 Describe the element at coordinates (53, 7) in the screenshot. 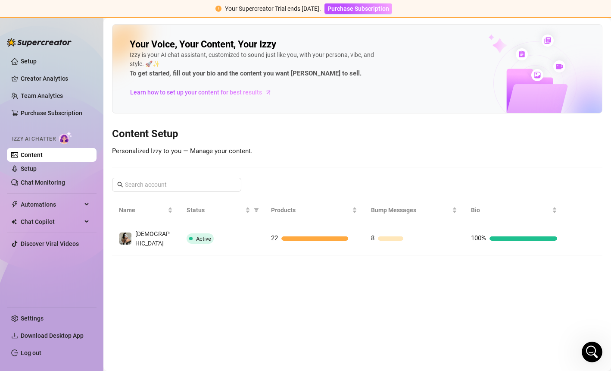

I see `h1: Giselle` at that location.